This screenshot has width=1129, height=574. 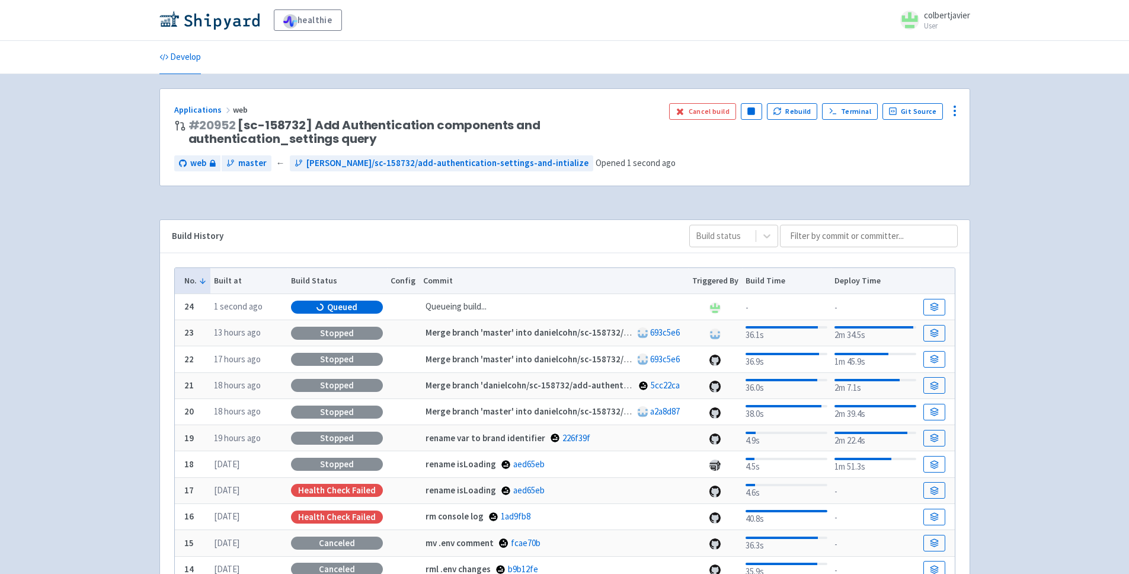 What do you see at coordinates (425, 132) in the screenshot?
I see `span: [sc-158732] Add Authentication components and authentication_settings query` at bounding box center [425, 132].